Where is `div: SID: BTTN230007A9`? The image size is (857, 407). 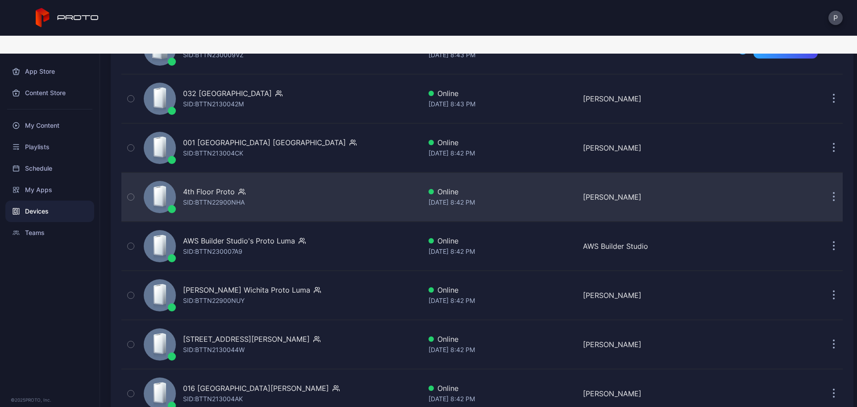
div: SID: BTTN230007A9 is located at coordinates (213, 251).